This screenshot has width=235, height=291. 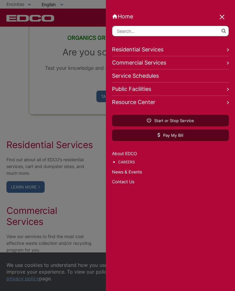 I want to click on span: Pay My Bill, so click(x=170, y=135).